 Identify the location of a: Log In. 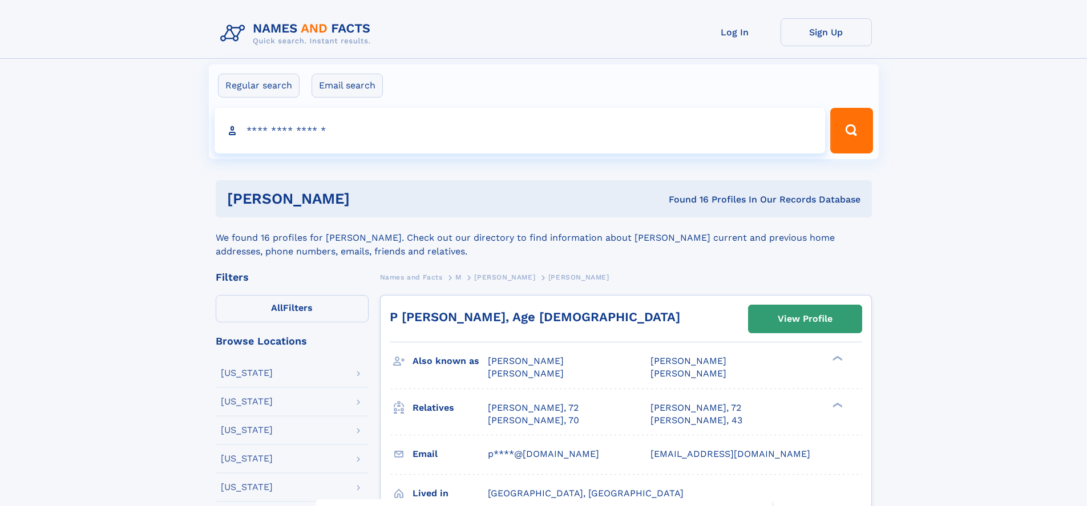
(735, 32).